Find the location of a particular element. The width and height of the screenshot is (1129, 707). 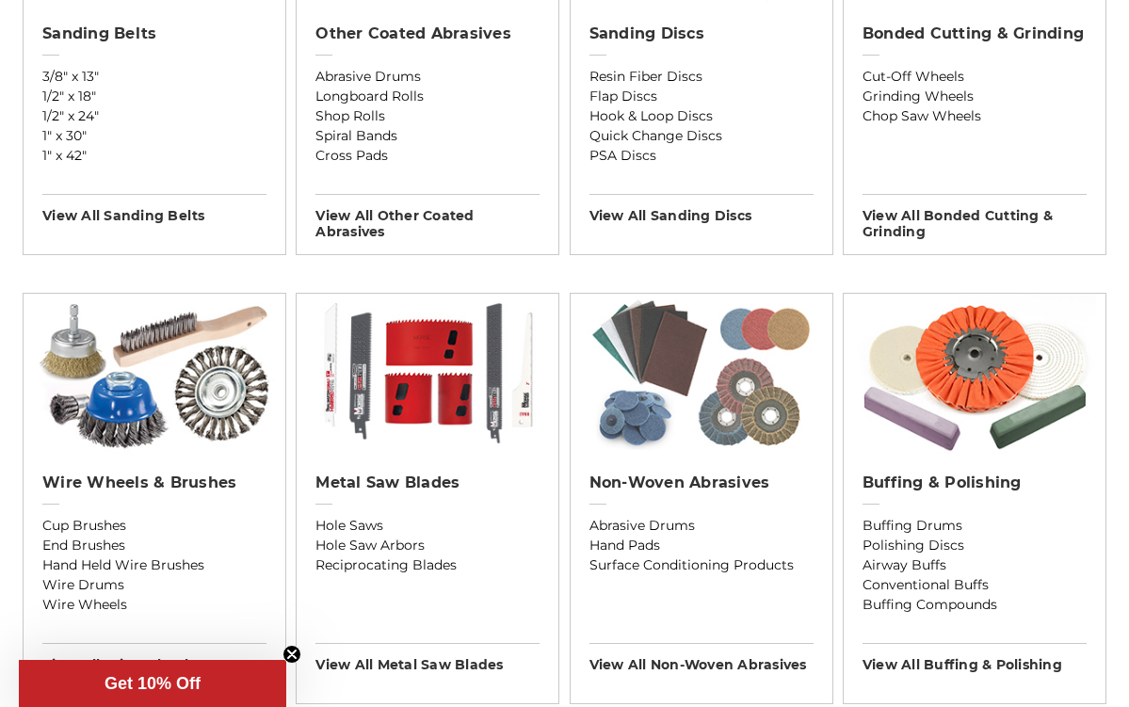

h3: View All sanding discs is located at coordinates (701, 209).